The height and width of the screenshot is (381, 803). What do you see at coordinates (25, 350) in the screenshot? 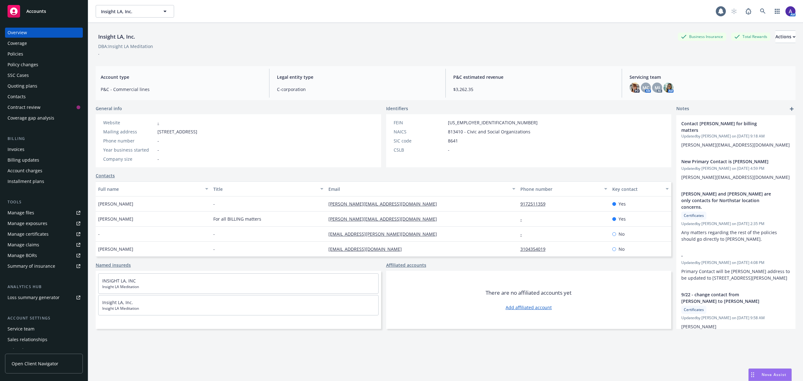
I see `div: Related accounts` at bounding box center [25, 350].